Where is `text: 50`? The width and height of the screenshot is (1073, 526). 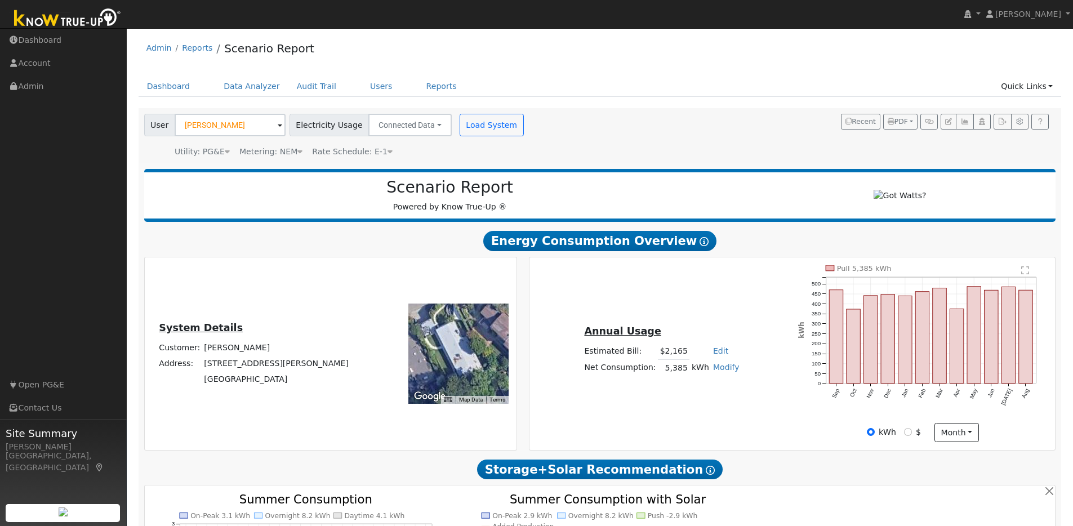
text: 50 is located at coordinates (818, 373).